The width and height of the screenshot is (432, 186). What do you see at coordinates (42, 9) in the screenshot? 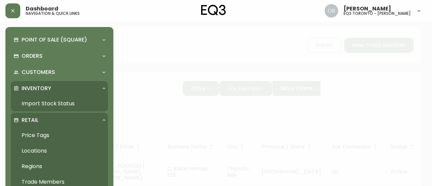
I see `span: Dashboard` at bounding box center [42, 9].